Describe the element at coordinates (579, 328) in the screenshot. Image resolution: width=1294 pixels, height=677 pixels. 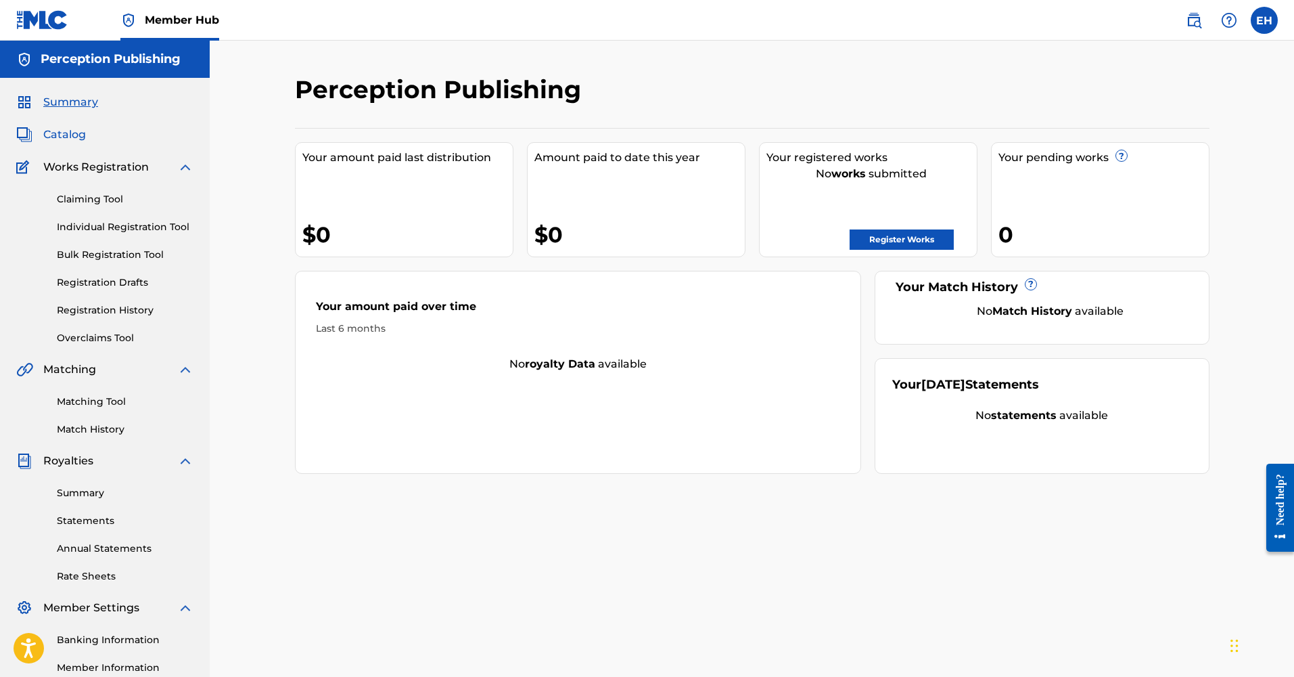
I see `div: Last 6 months` at that location.